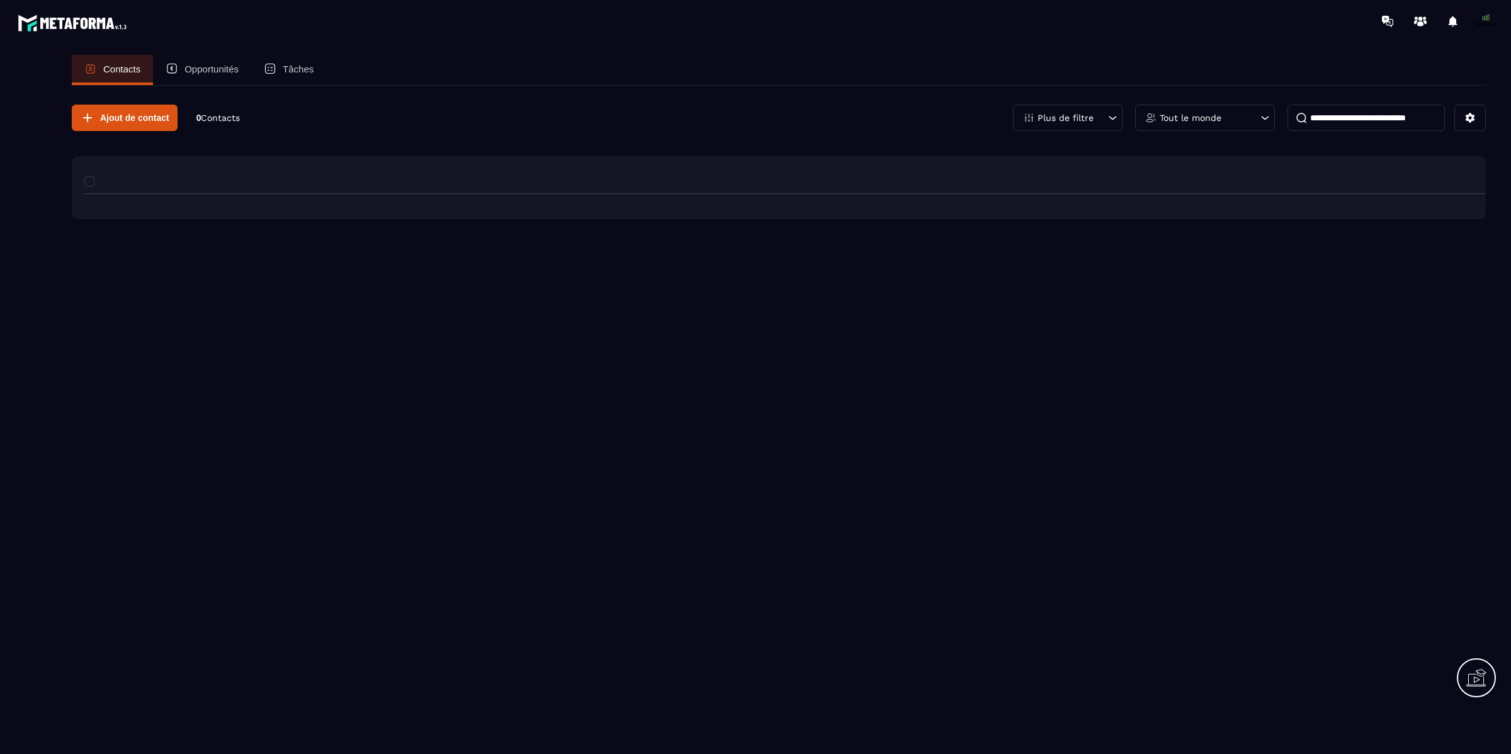 This screenshot has height=754, width=1511. Describe the element at coordinates (1065, 118) in the screenshot. I see `p: Plus de filtre` at that location.